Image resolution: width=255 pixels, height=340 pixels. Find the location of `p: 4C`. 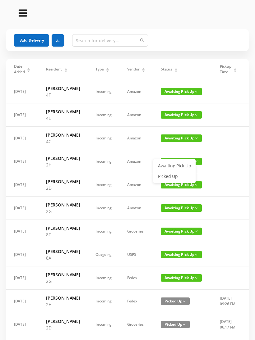

p: 4C is located at coordinates (63, 141).